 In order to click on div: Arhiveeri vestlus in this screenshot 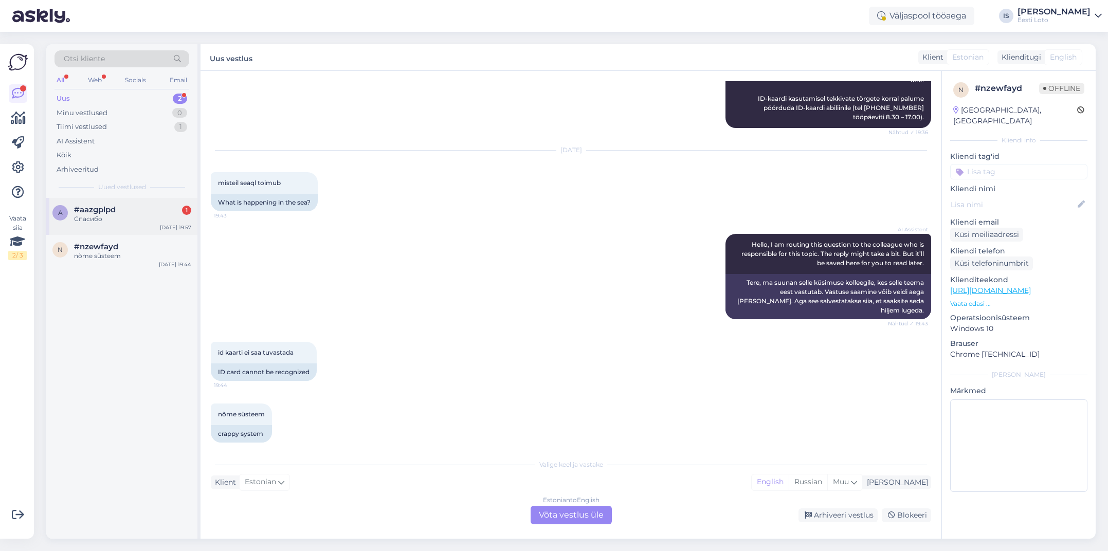, I will do `click(838, 515)`.